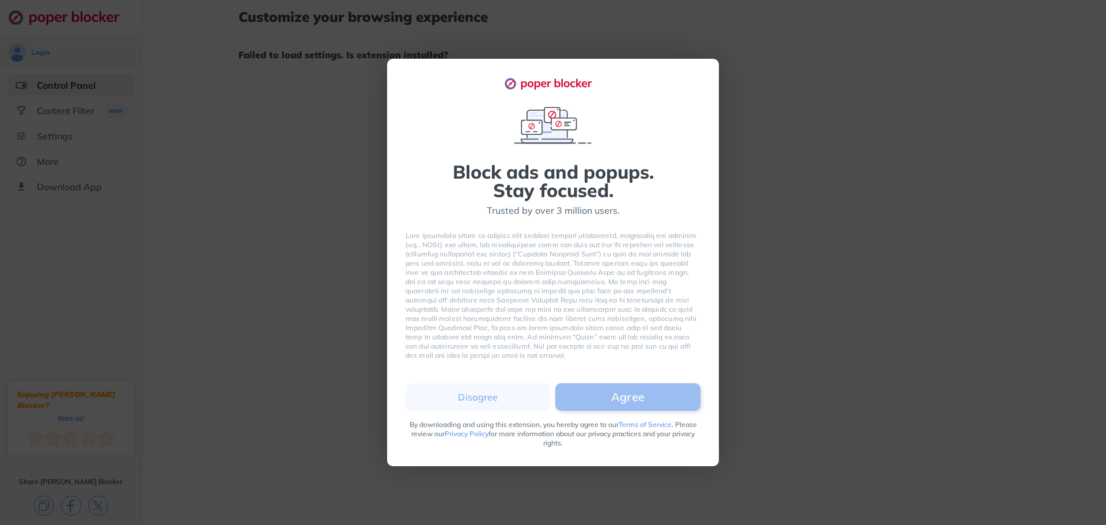  Describe the element at coordinates (553, 434) in the screenshot. I see `div: By downloading and using this extension, you hereby agree to our . Please review our for more inf...` at that location.